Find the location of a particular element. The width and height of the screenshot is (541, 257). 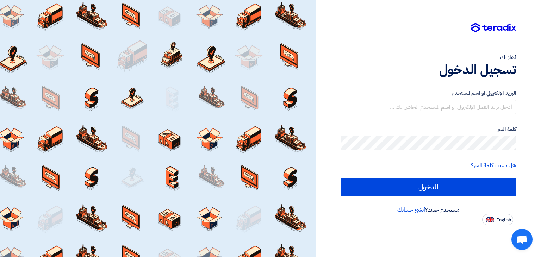

span: English is located at coordinates (503, 220).